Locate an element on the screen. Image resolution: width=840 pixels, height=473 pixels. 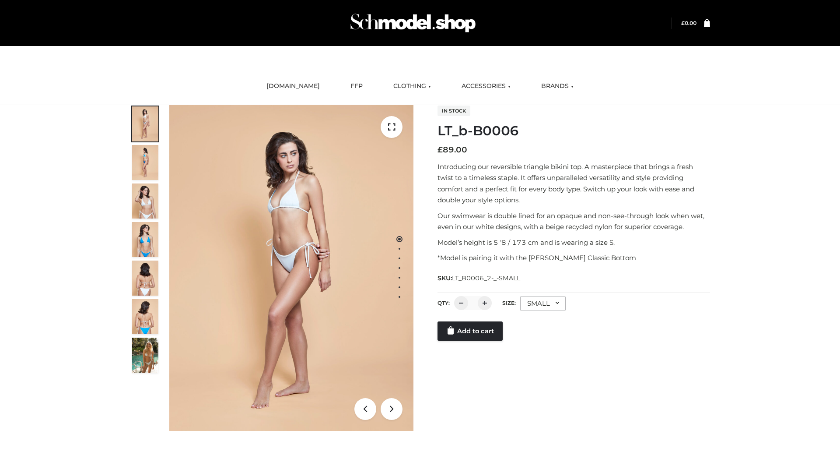
label: Size: is located at coordinates (509, 302).